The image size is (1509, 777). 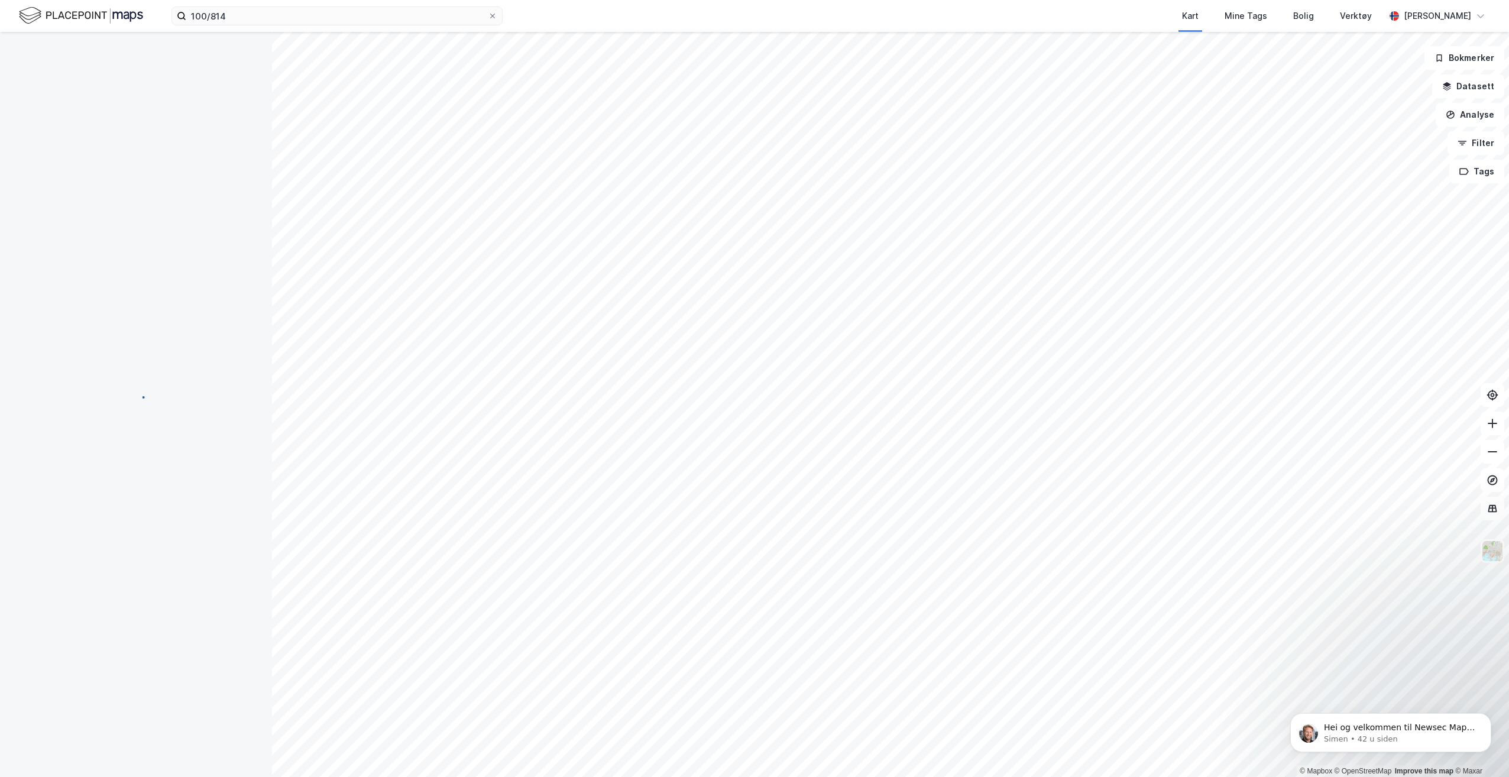 I want to click on div: Mine Tags, so click(x=1246, y=16).